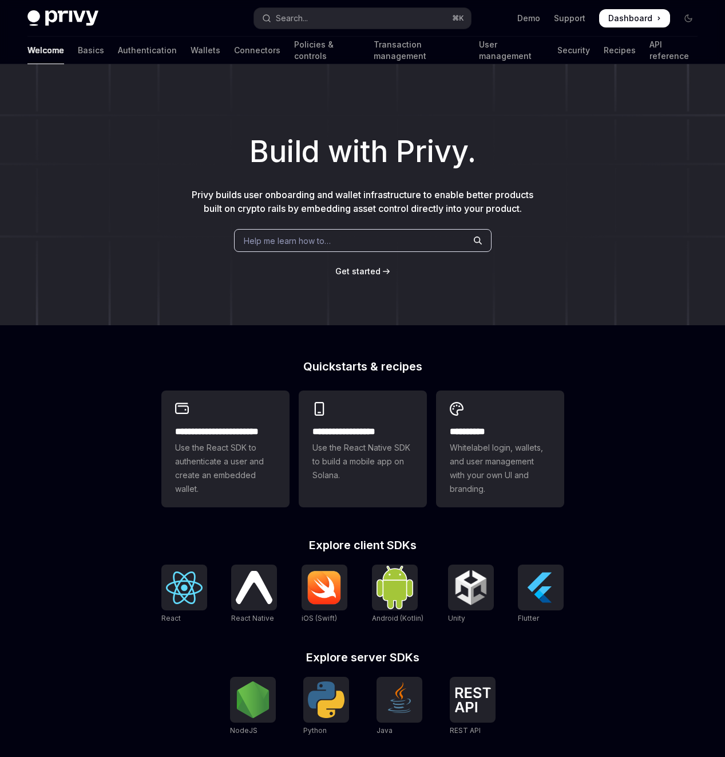 This screenshot has height=757, width=725. What do you see at coordinates (292, 18) in the screenshot?
I see `div: Search...` at bounding box center [292, 18].